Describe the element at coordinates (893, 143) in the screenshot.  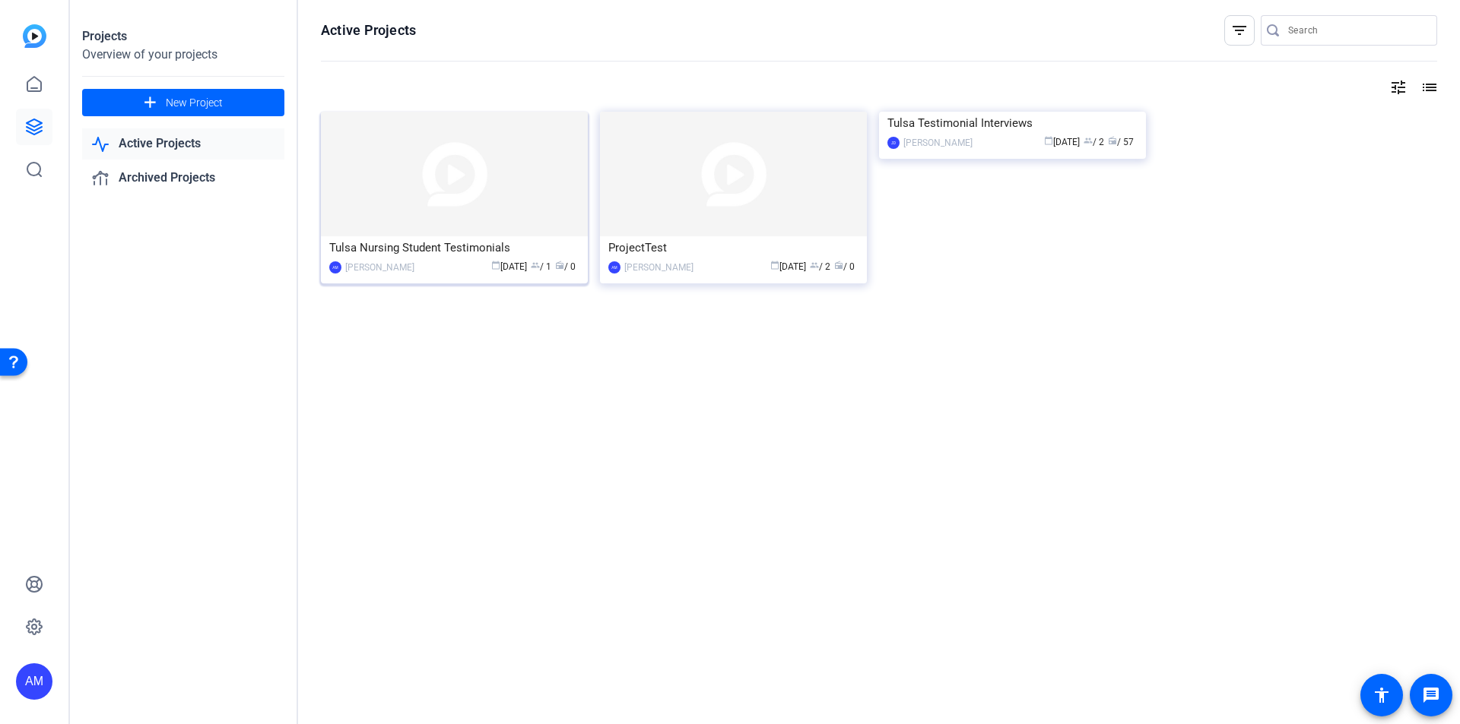
I see `div: JD` at that location.